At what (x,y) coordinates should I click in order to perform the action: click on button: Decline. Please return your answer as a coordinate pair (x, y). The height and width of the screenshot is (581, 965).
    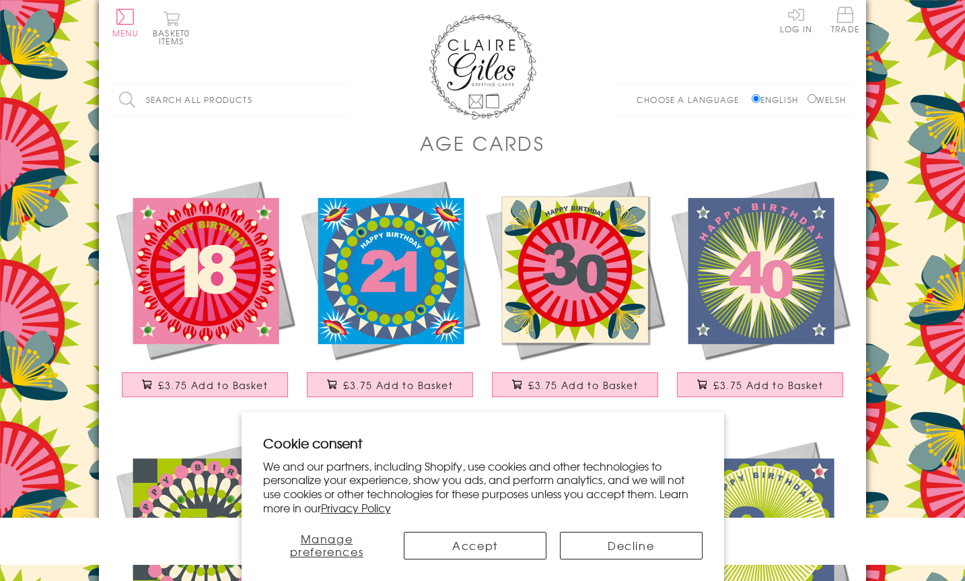
    Looking at the image, I should click on (631, 545).